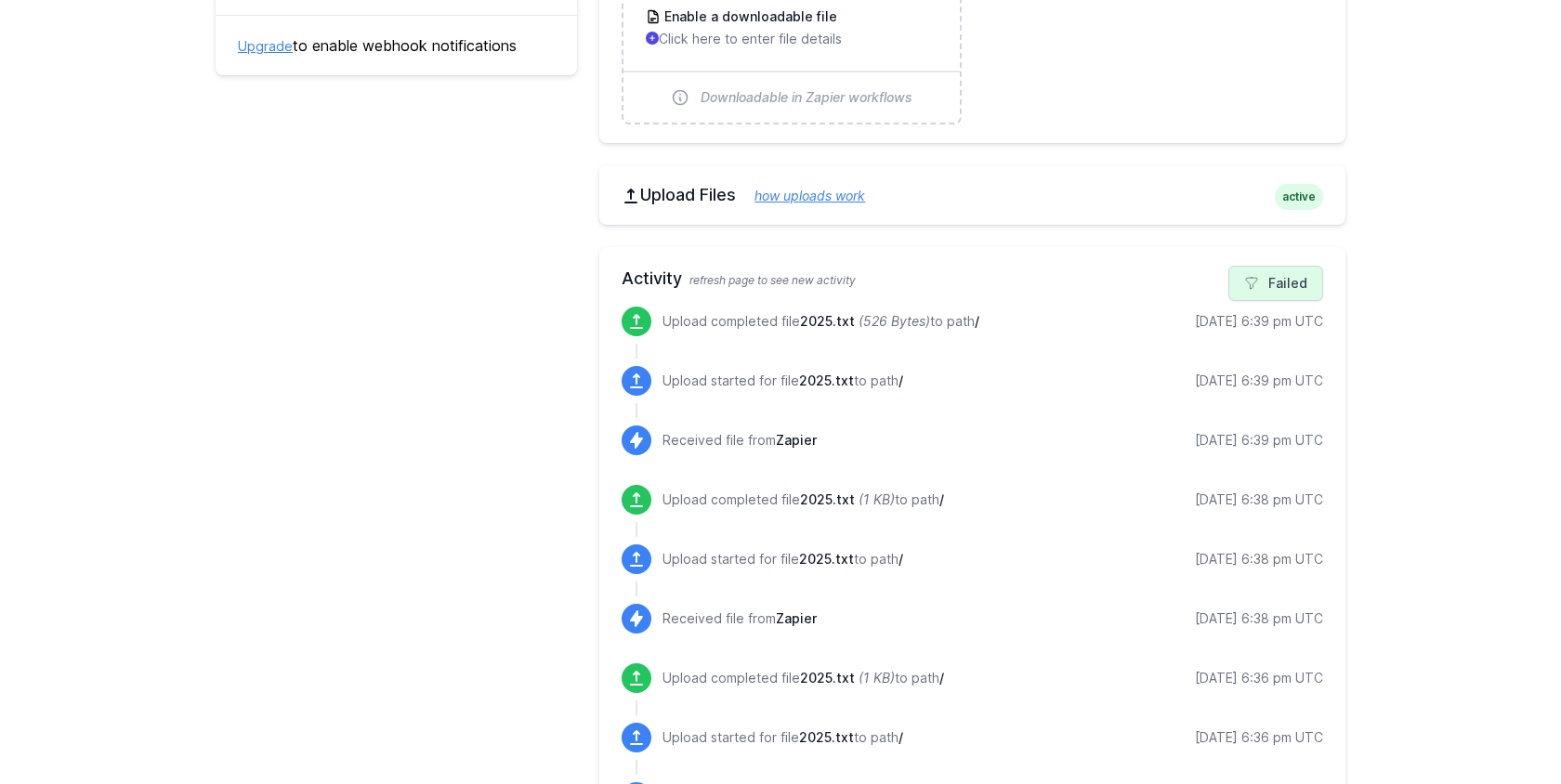  I want to click on div: to enable webhook notifications, so click(396, 45).